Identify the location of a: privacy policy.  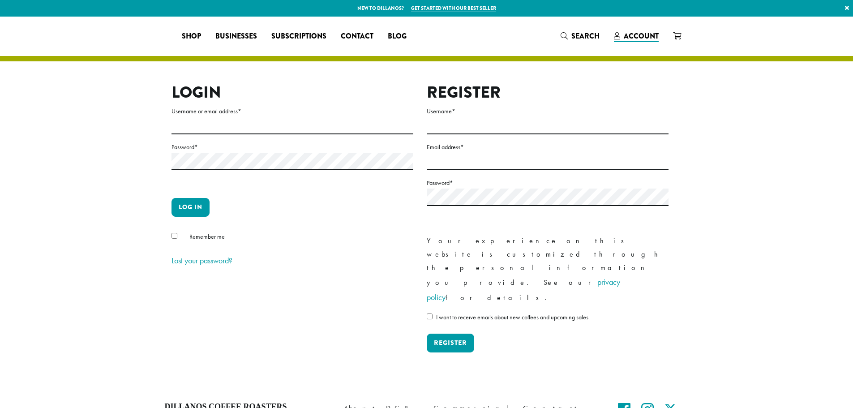
(523, 289).